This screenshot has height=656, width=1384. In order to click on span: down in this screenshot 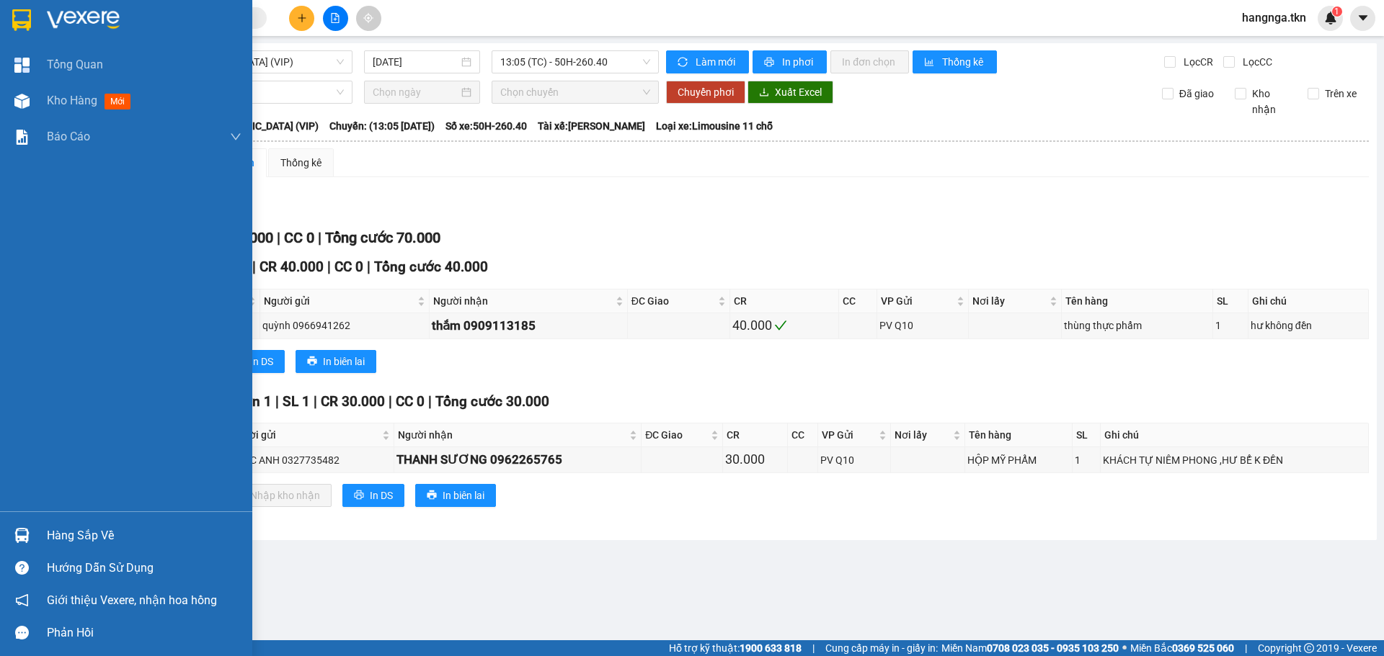, I will do `click(236, 137)`.